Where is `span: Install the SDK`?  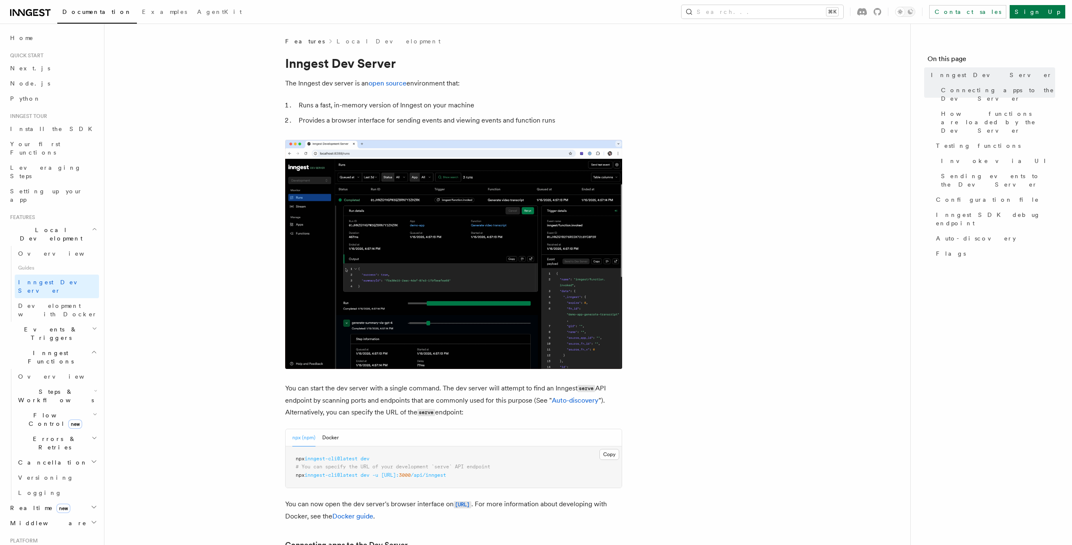 span: Install the SDK is located at coordinates (53, 129).